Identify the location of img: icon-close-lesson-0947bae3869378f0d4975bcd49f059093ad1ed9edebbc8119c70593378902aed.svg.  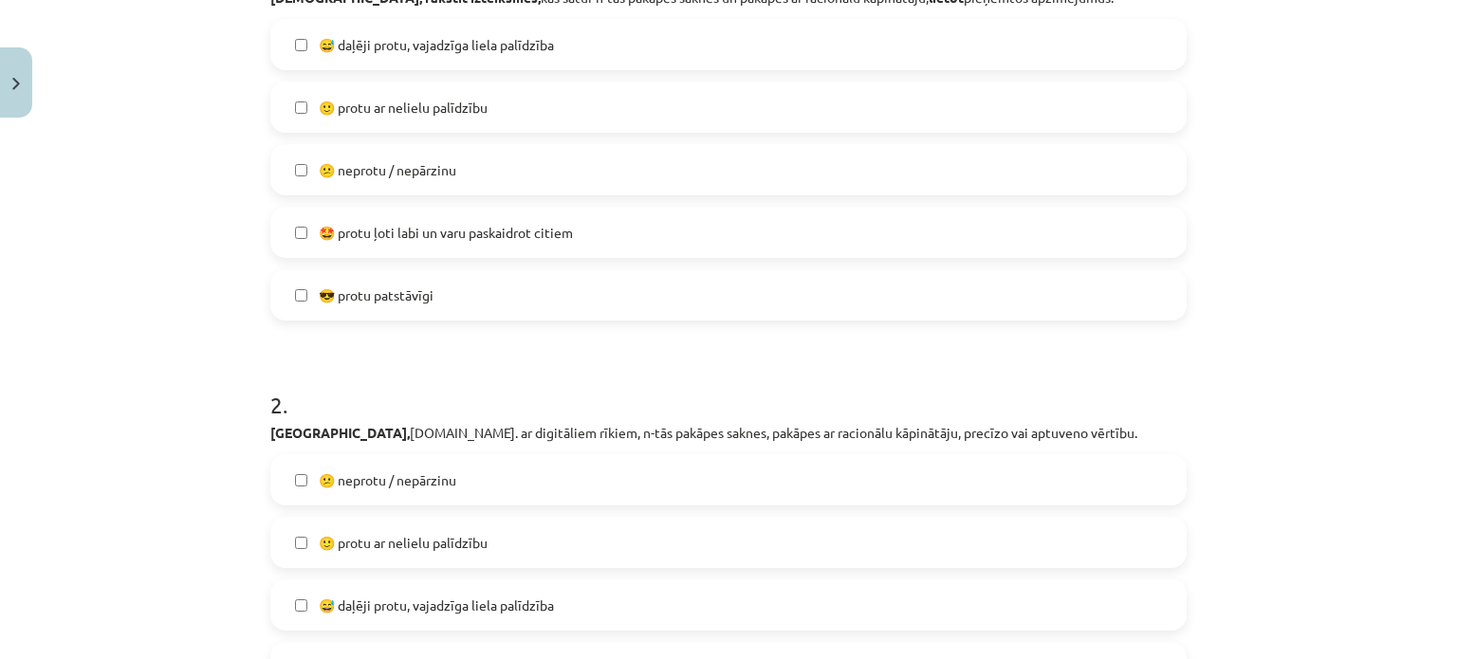
(16, 83).